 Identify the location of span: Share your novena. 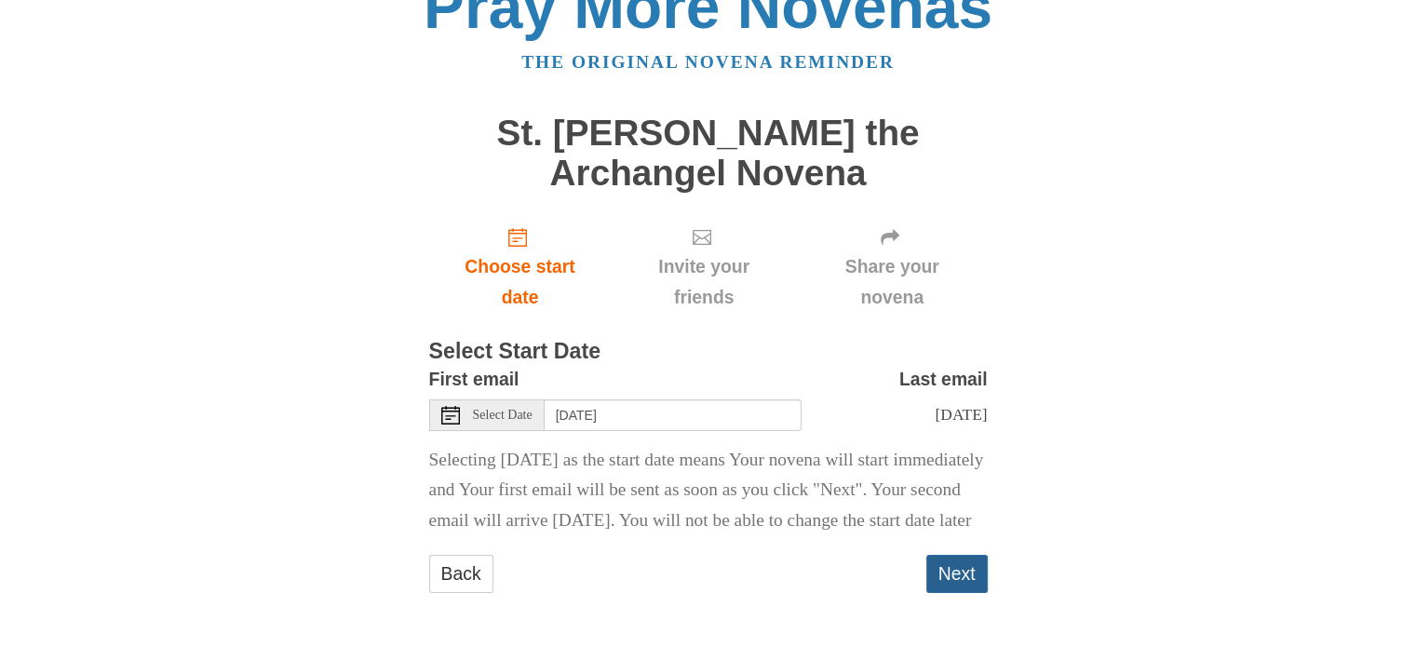
(892, 282).